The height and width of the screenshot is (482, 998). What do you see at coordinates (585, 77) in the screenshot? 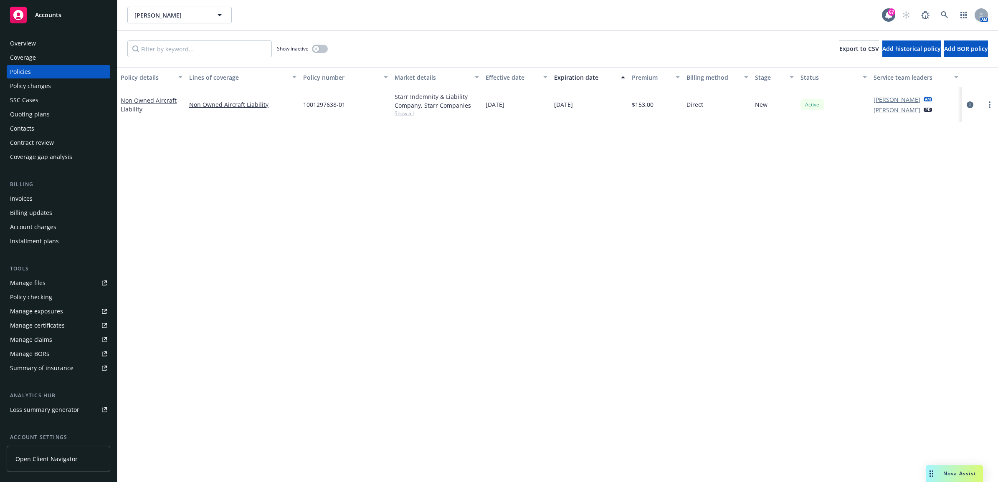
I see `div: Expiration date` at bounding box center [585, 77].